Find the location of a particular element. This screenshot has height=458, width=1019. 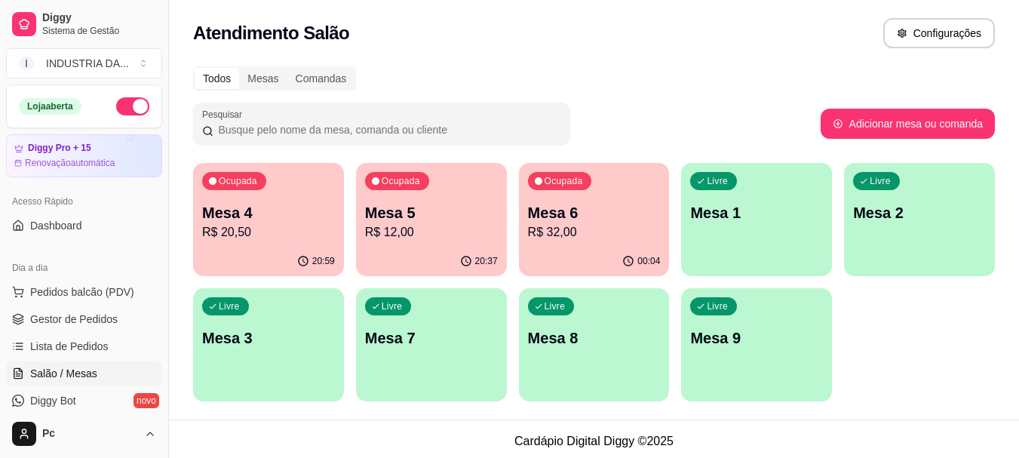

a: Lista de Pedidos is located at coordinates (84, 346).